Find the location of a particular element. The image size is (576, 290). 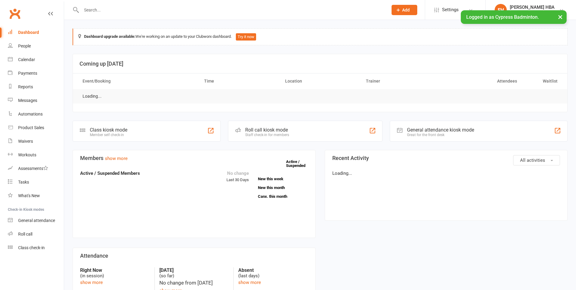

div: Last 30 Days is located at coordinates (238, 176).